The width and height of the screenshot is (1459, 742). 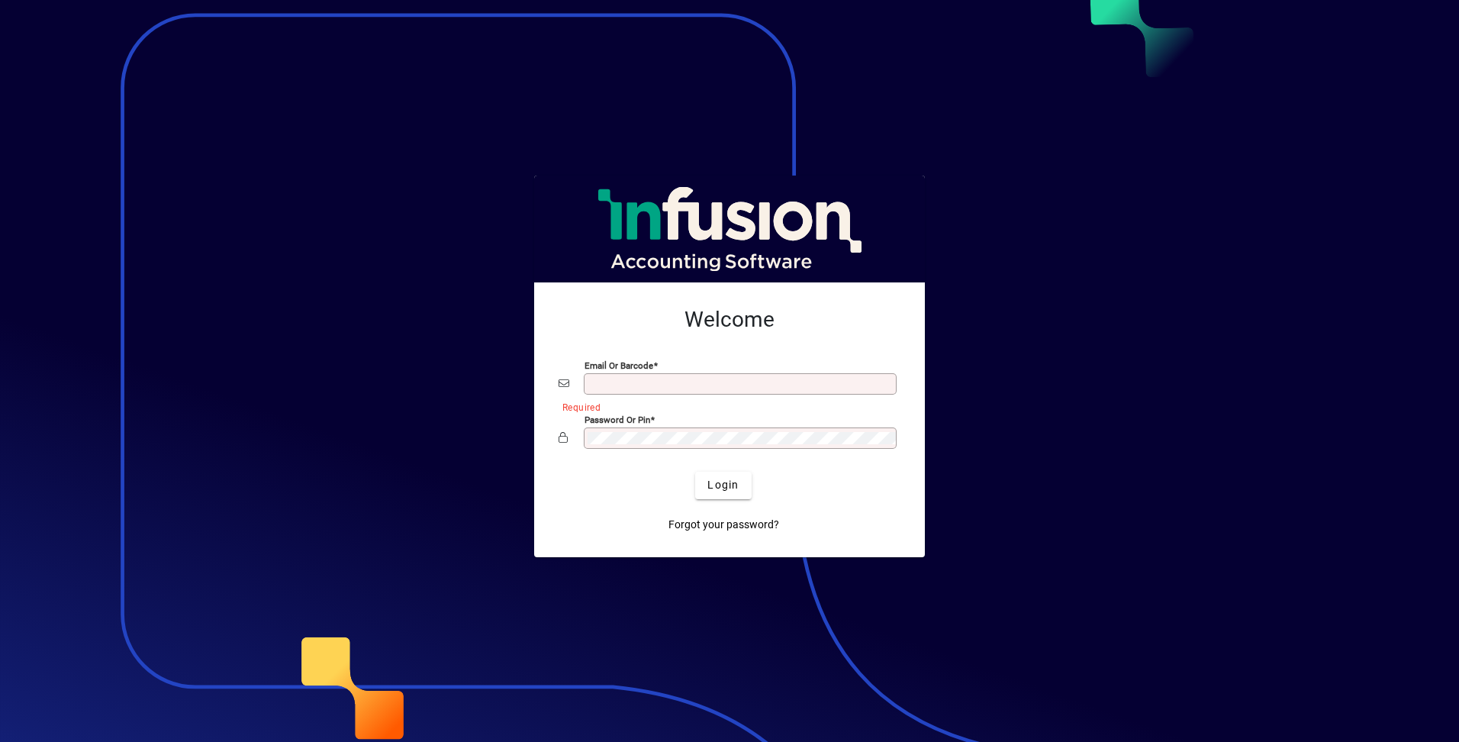 What do you see at coordinates (722, 485) in the screenshot?
I see `button: Login` at bounding box center [722, 485].